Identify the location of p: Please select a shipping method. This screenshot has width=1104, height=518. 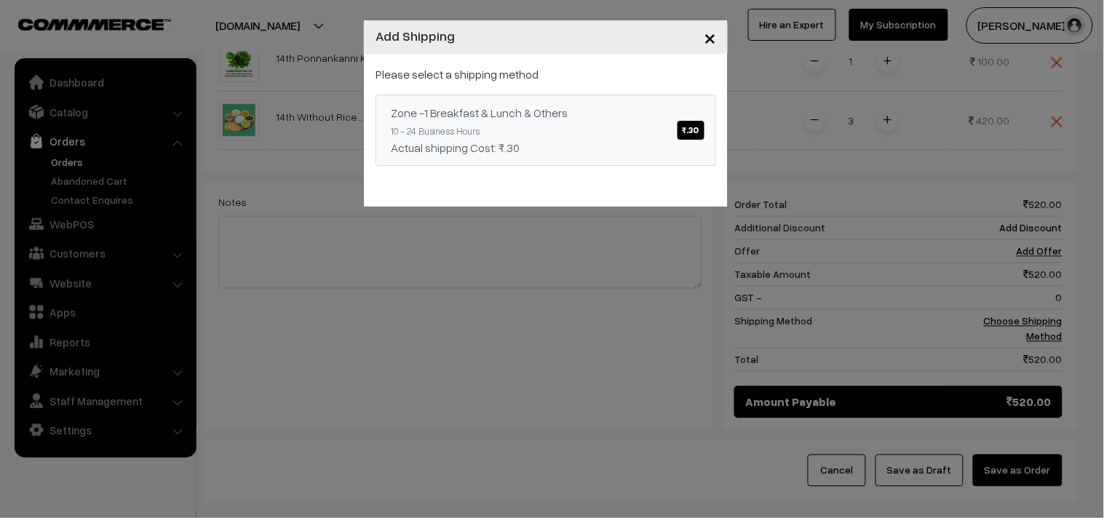
(546, 74).